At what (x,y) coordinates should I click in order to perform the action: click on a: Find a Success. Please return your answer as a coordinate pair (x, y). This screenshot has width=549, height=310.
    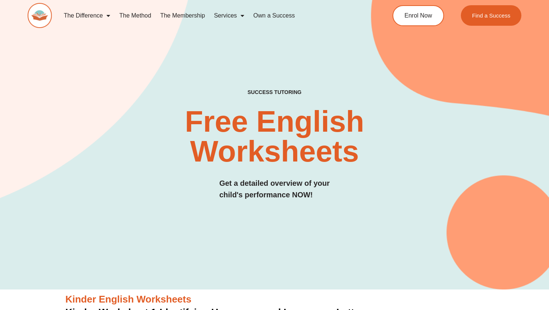
    Looking at the image, I should click on (491, 15).